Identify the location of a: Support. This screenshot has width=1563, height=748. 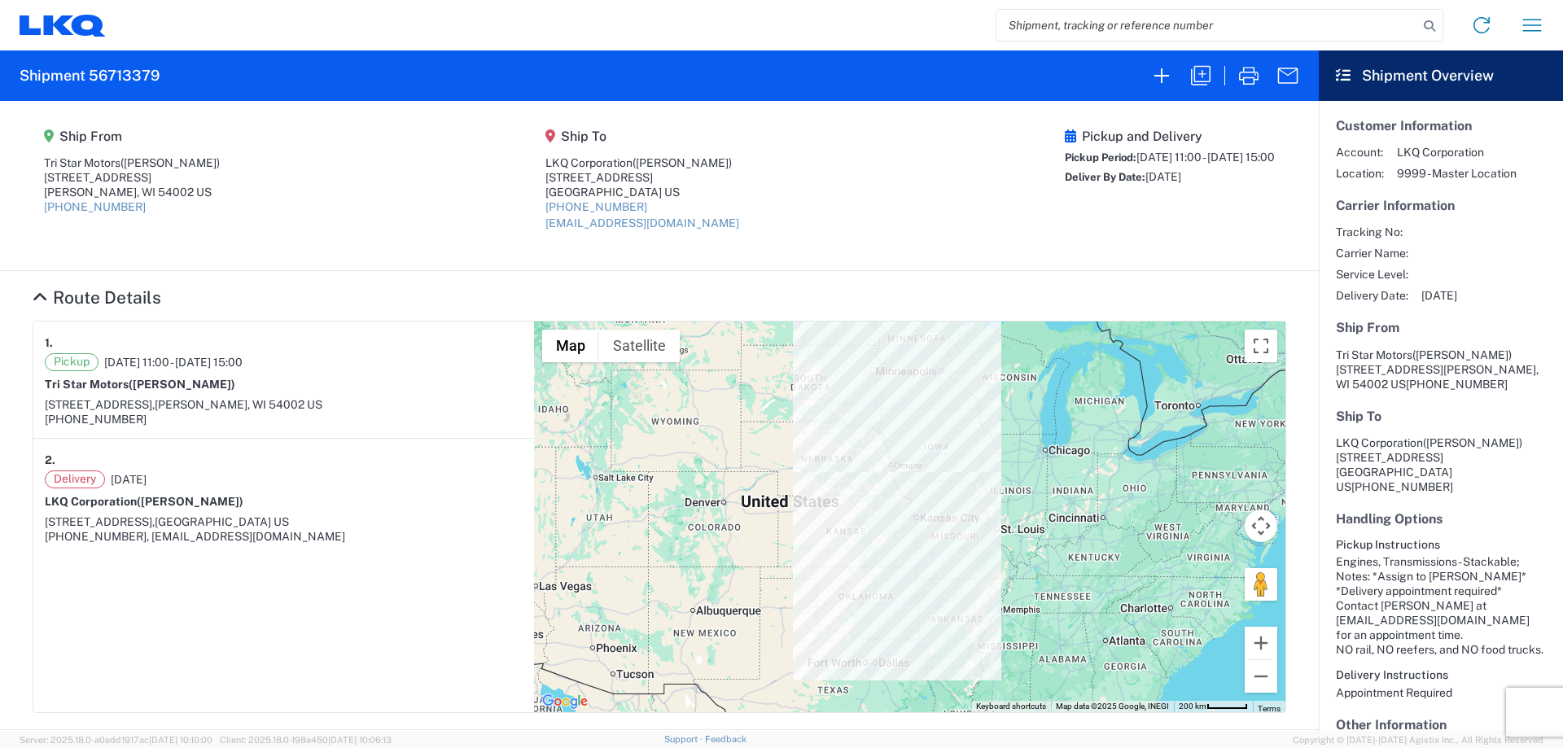
(685, 739).